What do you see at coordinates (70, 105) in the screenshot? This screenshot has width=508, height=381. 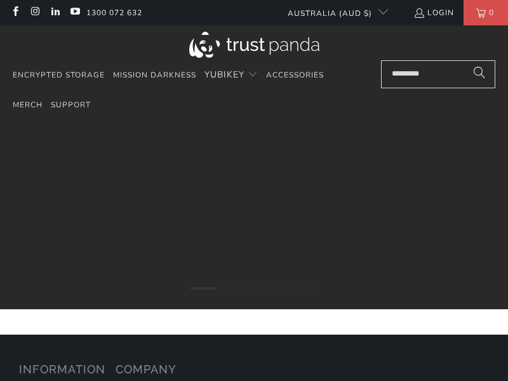 I see `a: Support` at bounding box center [70, 105].